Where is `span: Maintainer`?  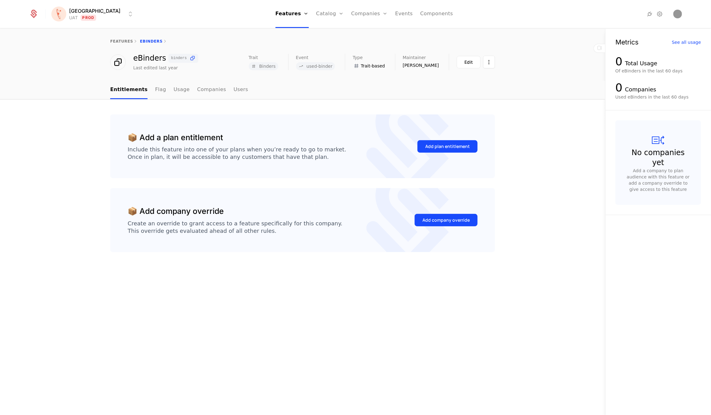
span: Maintainer is located at coordinates (414, 58).